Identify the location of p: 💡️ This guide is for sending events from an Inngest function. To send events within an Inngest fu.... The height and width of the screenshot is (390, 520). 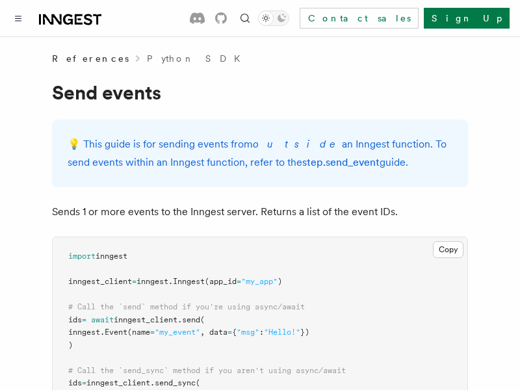
(260, 153).